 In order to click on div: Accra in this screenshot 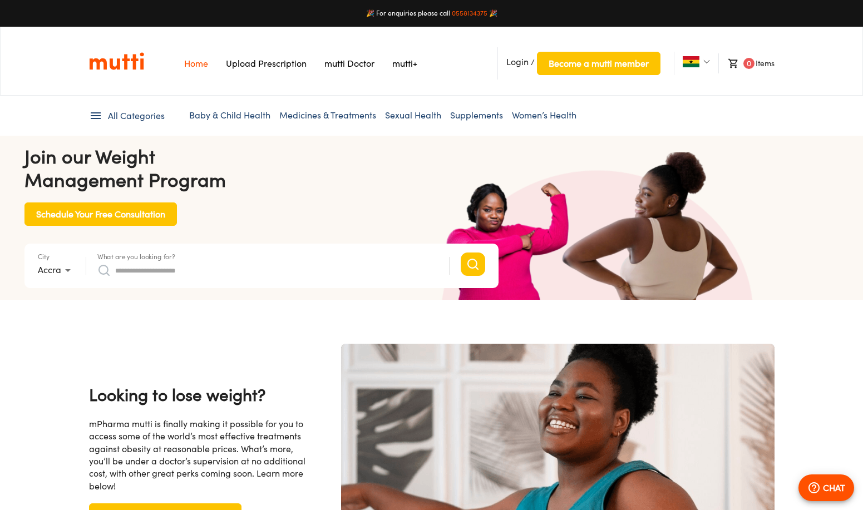, I will do `click(56, 270)`.